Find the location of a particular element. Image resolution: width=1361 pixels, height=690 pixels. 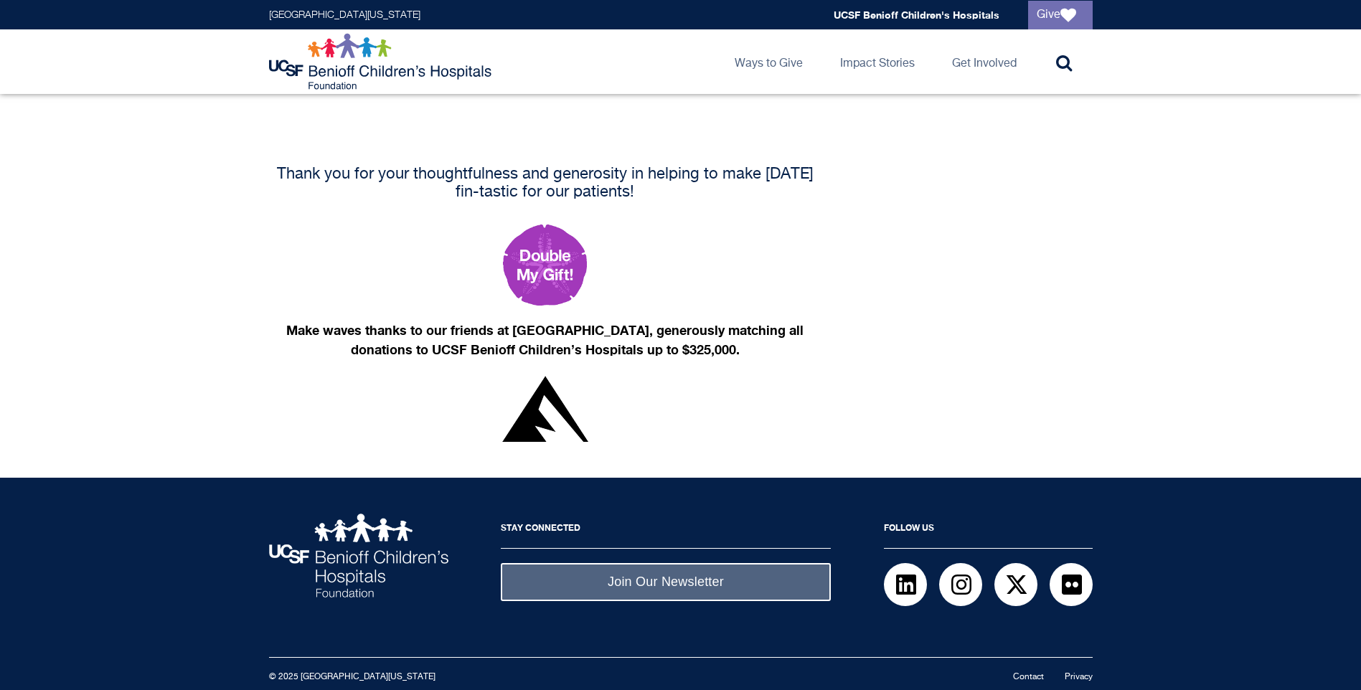

img: UCSF Benioff Children's Hospitals is located at coordinates (359, 555).